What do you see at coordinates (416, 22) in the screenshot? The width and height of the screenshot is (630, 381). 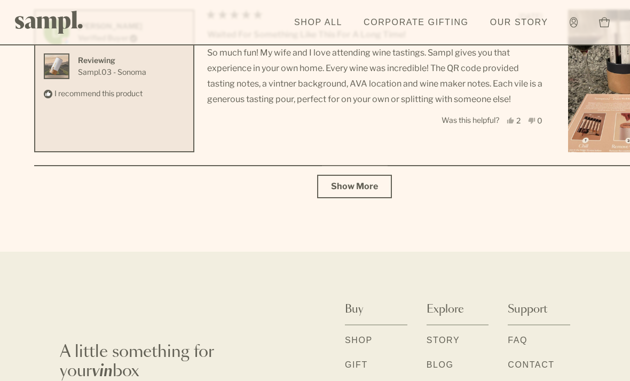 I see `a: Corporate Gifting` at bounding box center [416, 22].